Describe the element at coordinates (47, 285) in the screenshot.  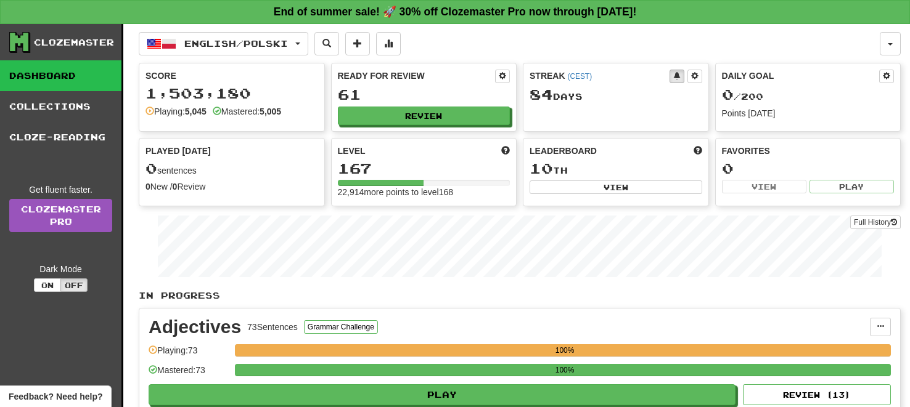
I see `button: On` at that location.